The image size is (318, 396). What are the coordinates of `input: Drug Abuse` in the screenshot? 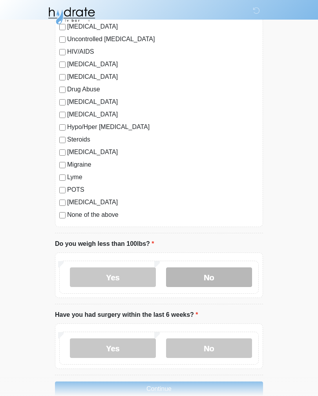 It's located at (62, 90).